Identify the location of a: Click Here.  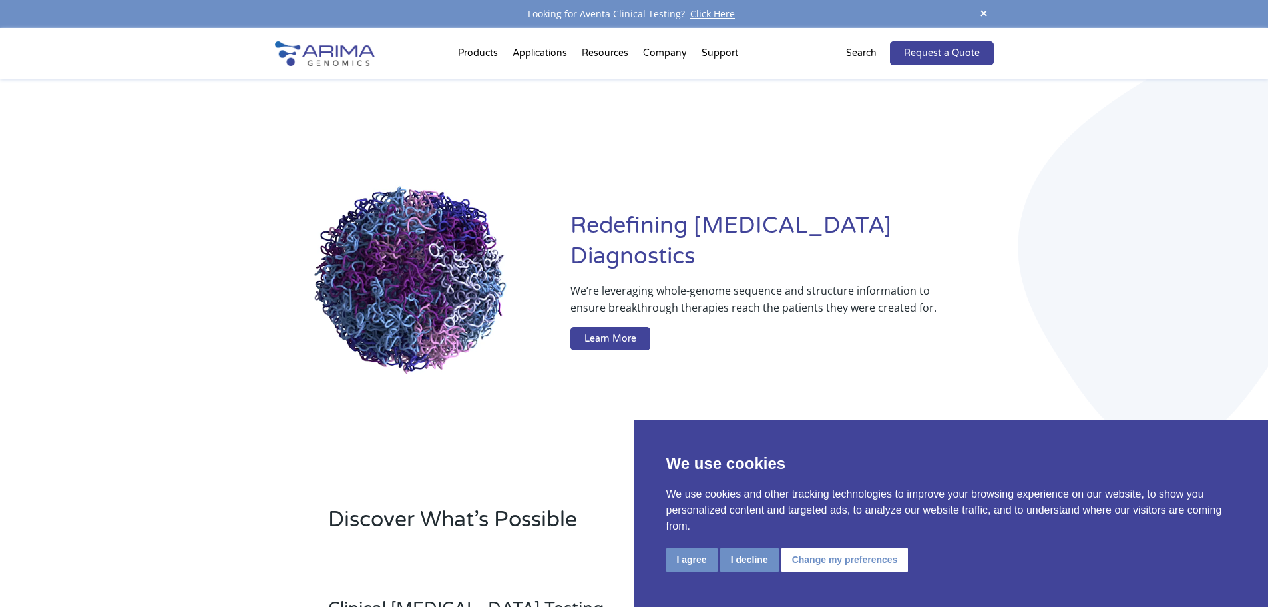
(712, 13).